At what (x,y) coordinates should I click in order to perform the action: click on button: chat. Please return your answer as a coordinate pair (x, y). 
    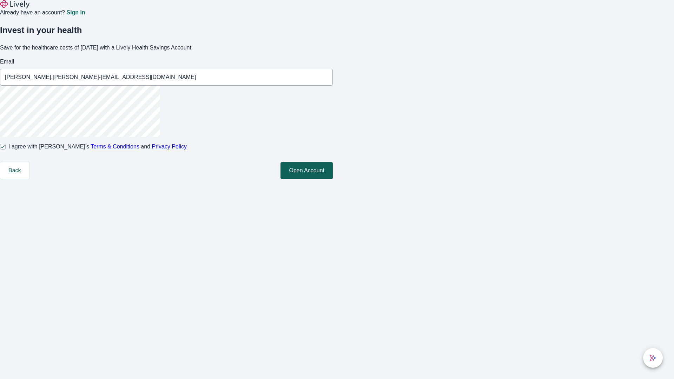
    Looking at the image, I should click on (653, 358).